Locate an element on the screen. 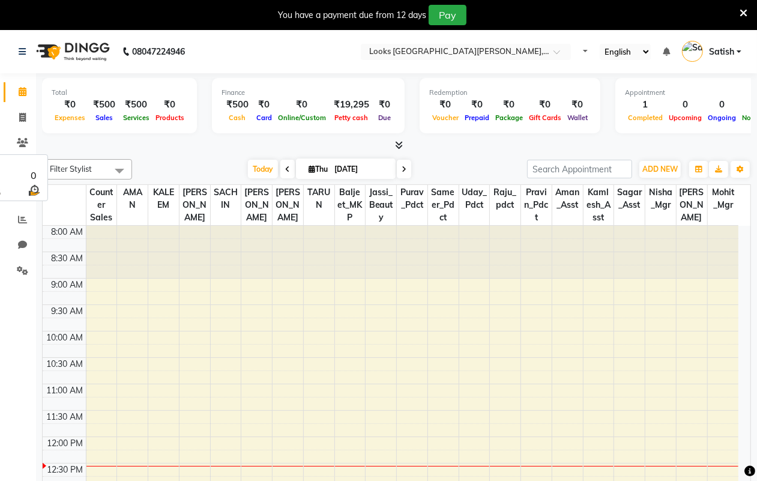 The height and width of the screenshot is (481, 757). span: ADD NEW is located at coordinates (660, 169).